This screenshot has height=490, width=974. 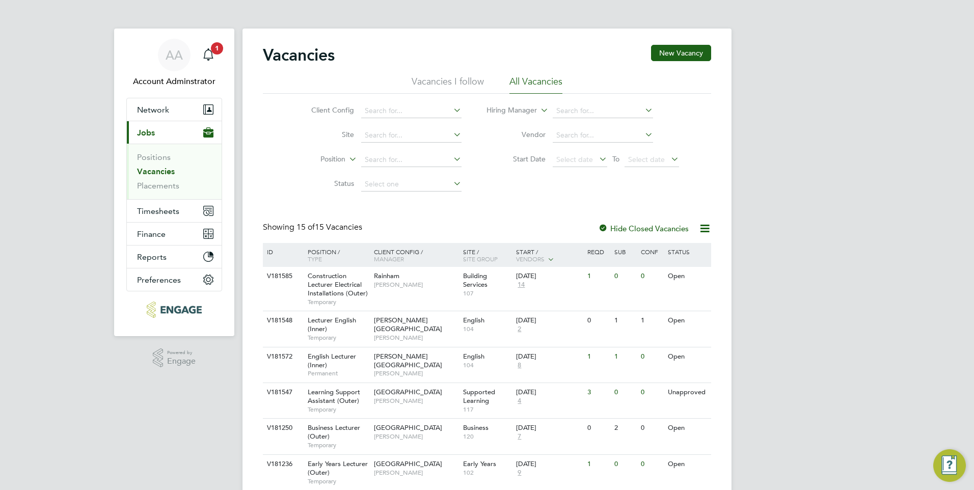 I want to click on span: 4, so click(x=519, y=401).